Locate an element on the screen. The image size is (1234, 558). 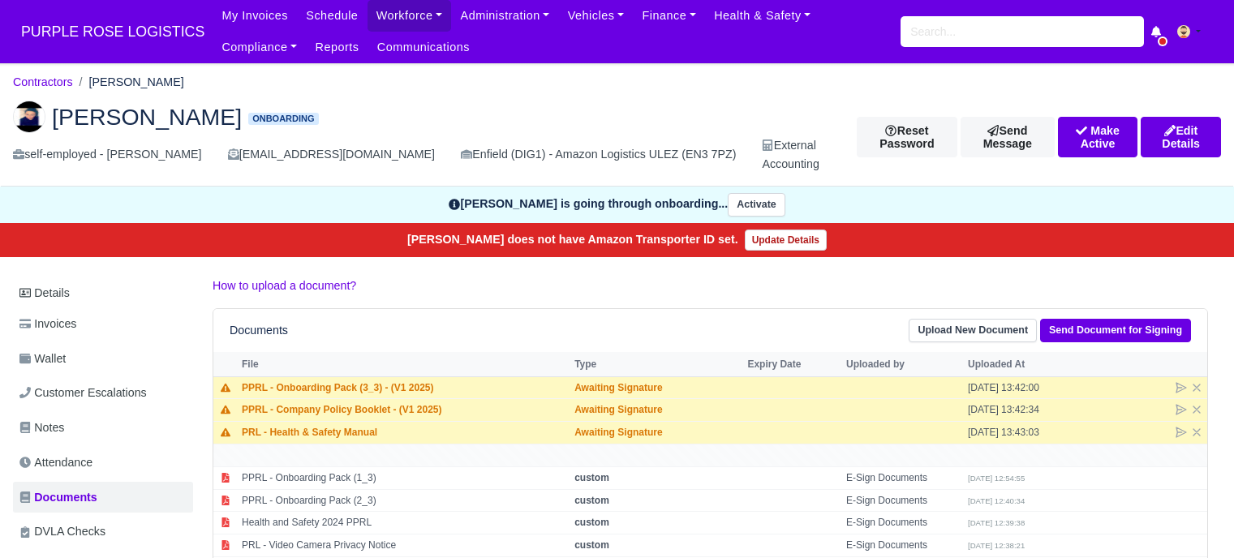
a: Documents is located at coordinates (103, 497).